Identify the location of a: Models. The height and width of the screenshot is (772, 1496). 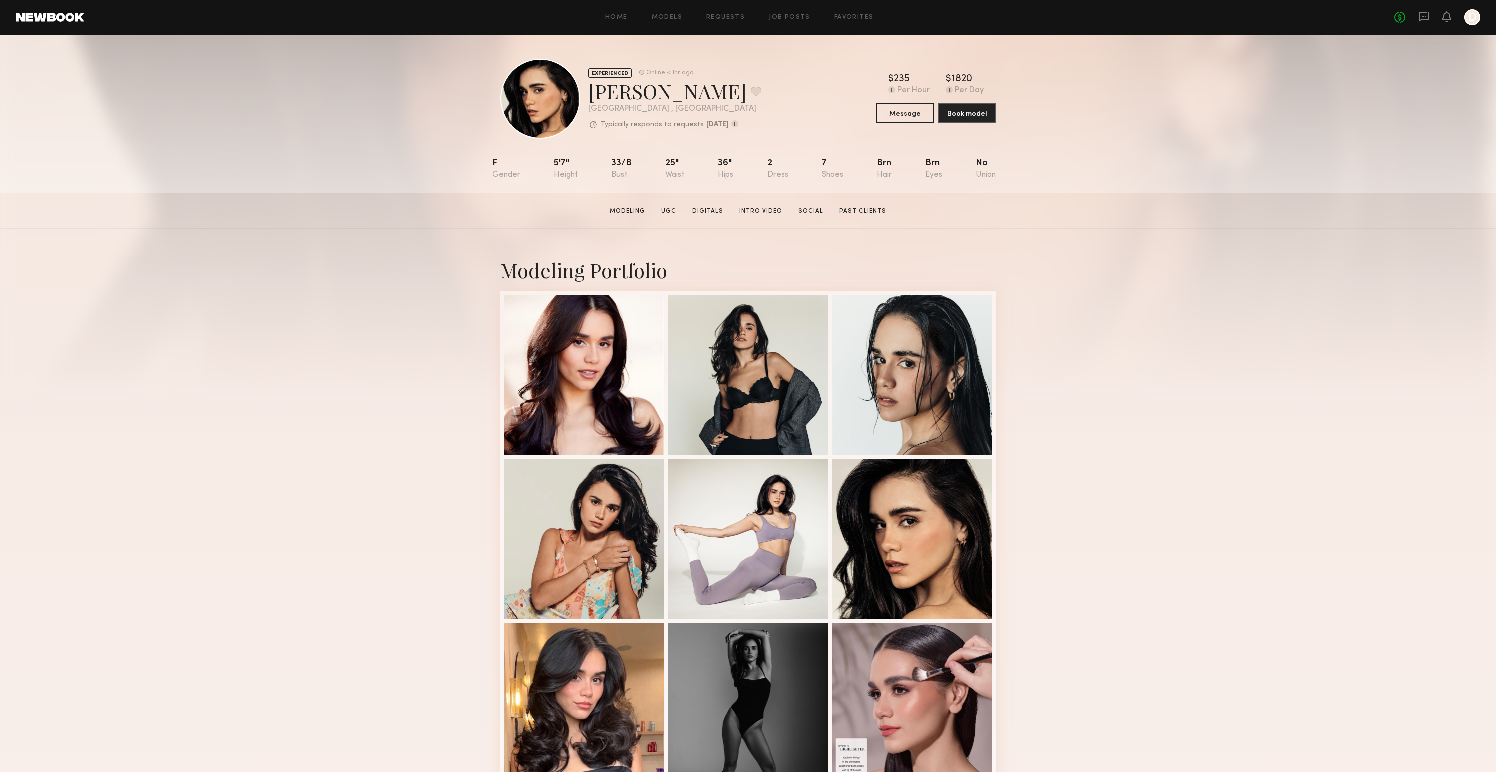
(667, 17).